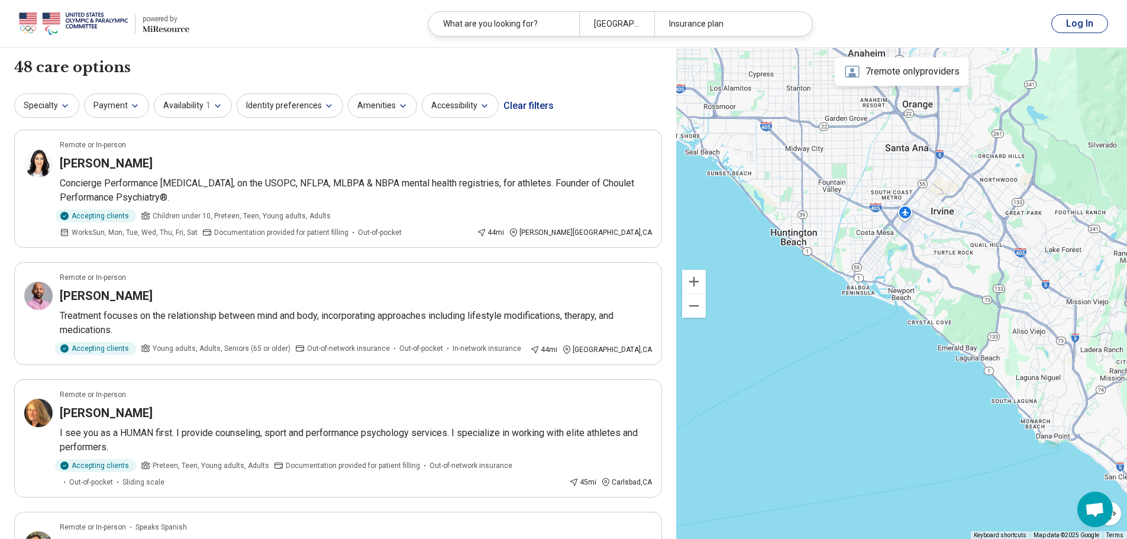  What do you see at coordinates (104, 24) in the screenshot?
I see `a: USOPCpowered by` at bounding box center [104, 24].